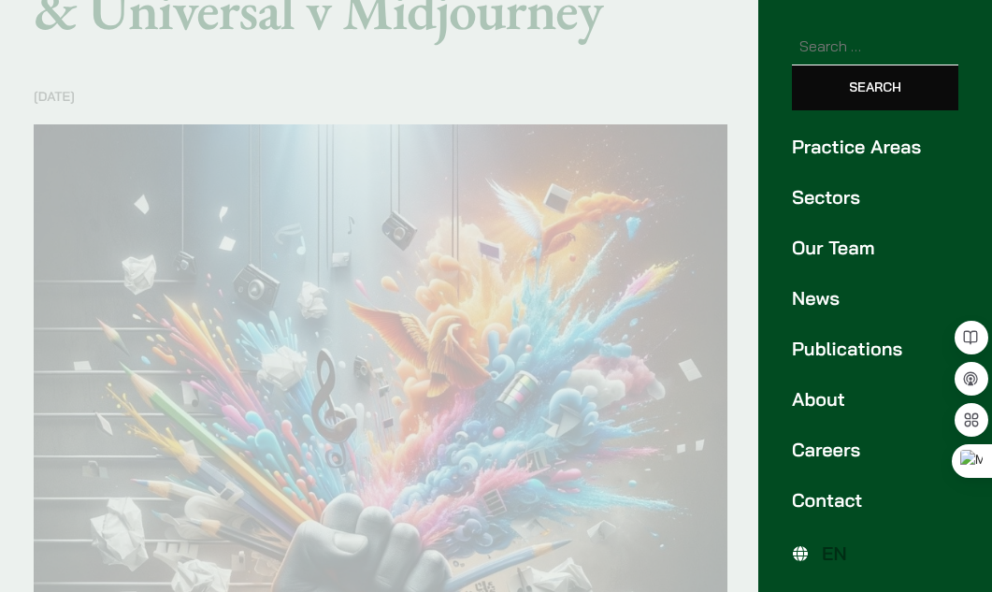 This screenshot has height=592, width=992. What do you see at coordinates (875, 147) in the screenshot?
I see `a: Practice Areas` at bounding box center [875, 147].